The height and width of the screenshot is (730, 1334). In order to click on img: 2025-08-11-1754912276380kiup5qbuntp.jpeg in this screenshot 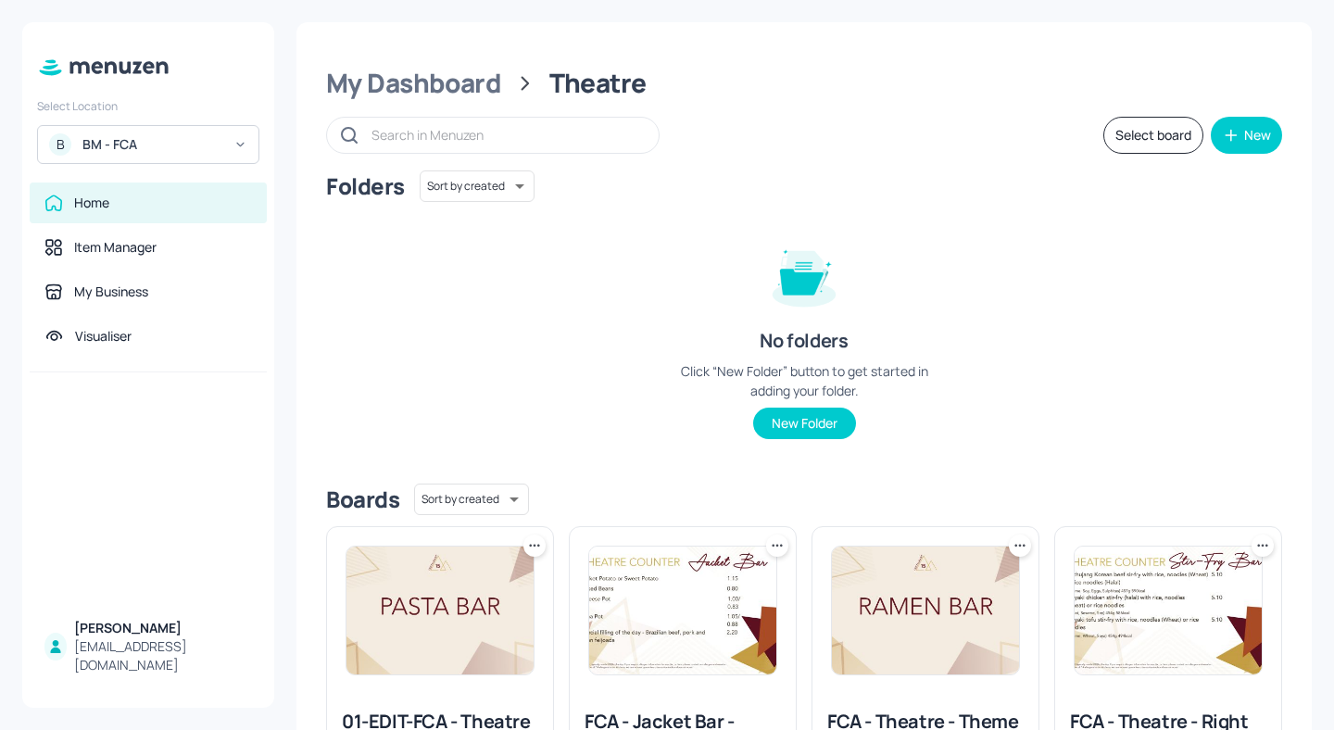, I will do `click(1168, 610)`.